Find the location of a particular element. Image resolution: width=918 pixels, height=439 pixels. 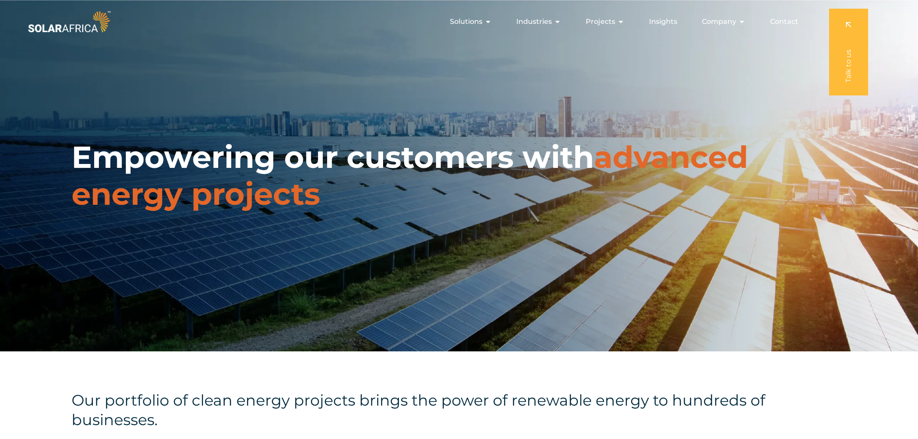

div: Menu Toggle is located at coordinates (459, 22).